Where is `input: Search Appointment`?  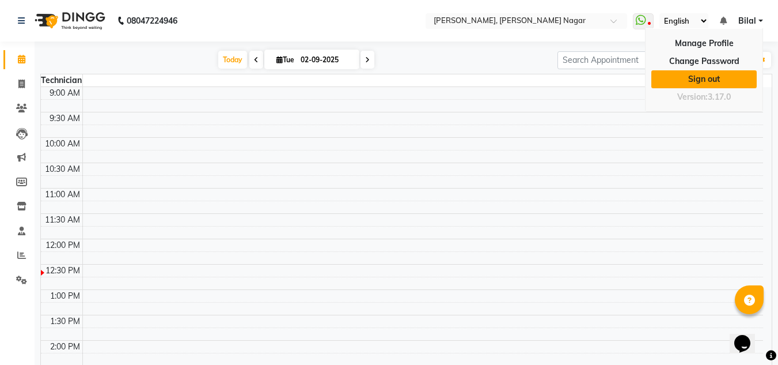
input: Search Appointment is located at coordinates (608, 60).